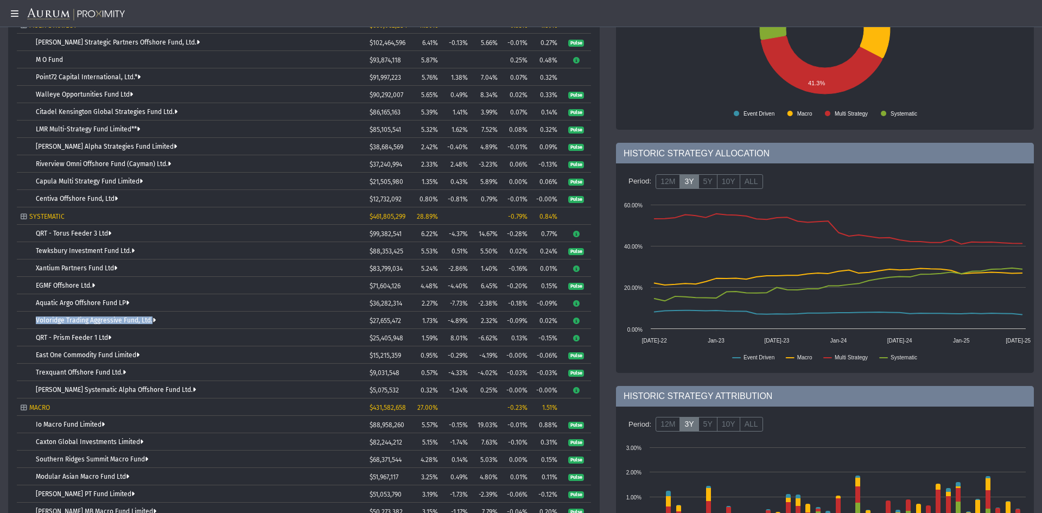  I want to click on span: 1.35%, so click(430, 182).